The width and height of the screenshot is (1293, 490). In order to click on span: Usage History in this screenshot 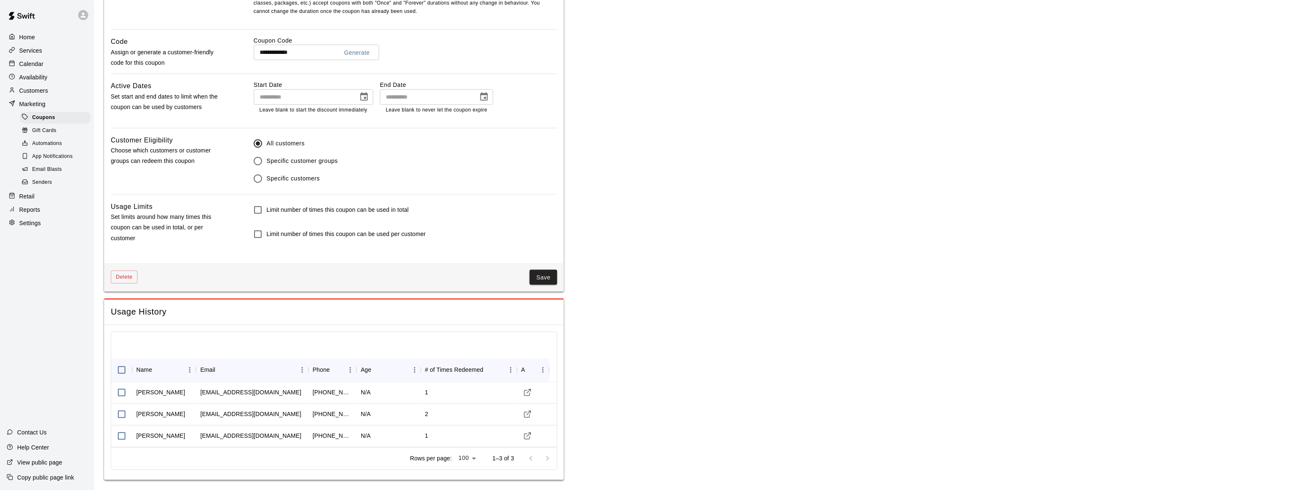, I will do `click(334, 312)`.